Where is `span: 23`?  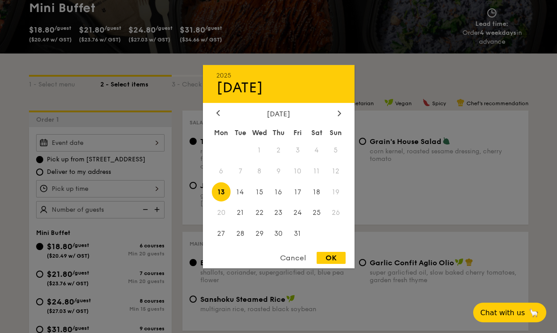 span: 23 is located at coordinates (278, 213).